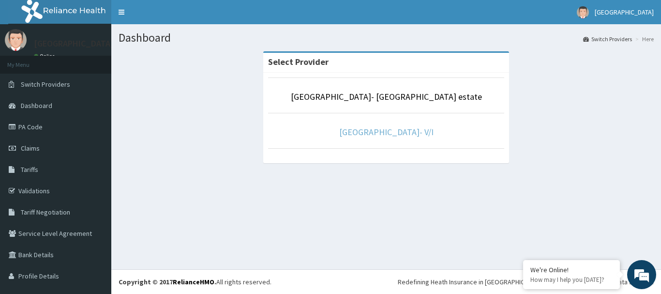 This screenshot has height=294, width=661. I want to click on a: Online, so click(45, 56).